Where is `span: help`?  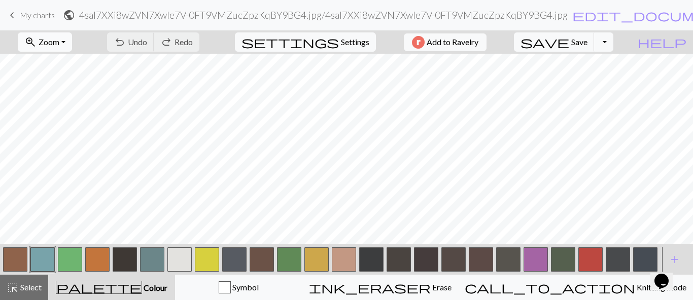
span: help is located at coordinates (662, 42).